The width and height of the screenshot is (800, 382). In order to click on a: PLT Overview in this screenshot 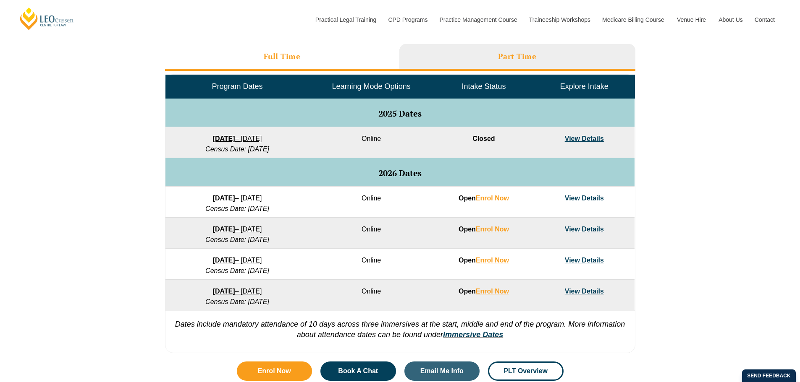, I will do `click(526, 372)`.